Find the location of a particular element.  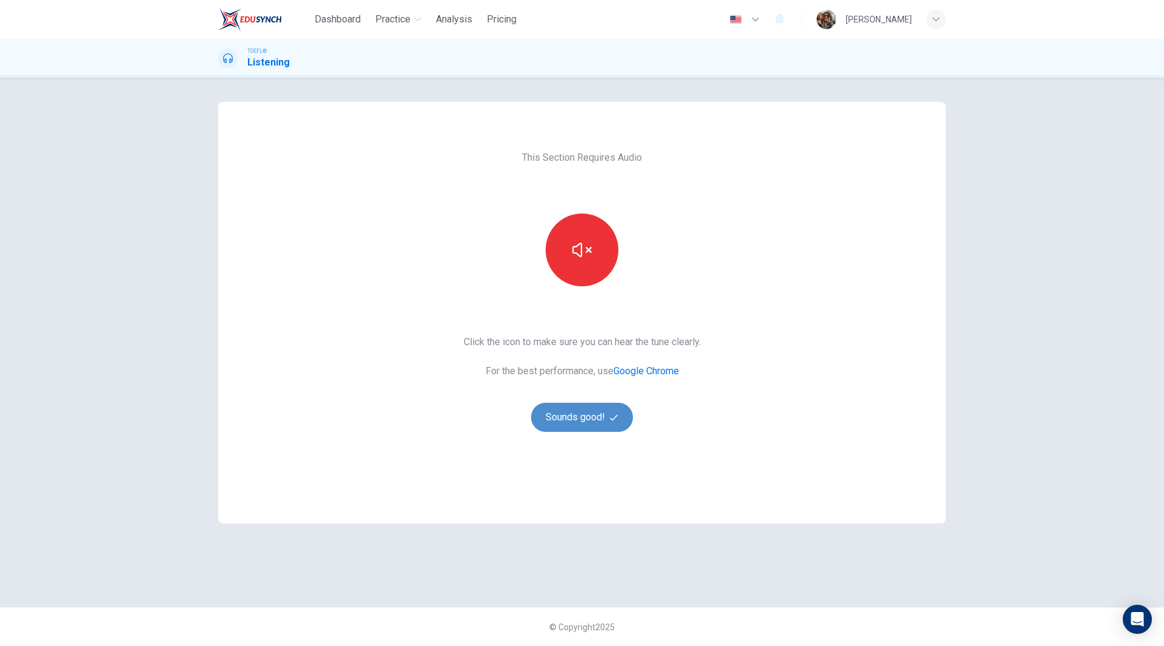

a: Dashboard is located at coordinates (338, 19).